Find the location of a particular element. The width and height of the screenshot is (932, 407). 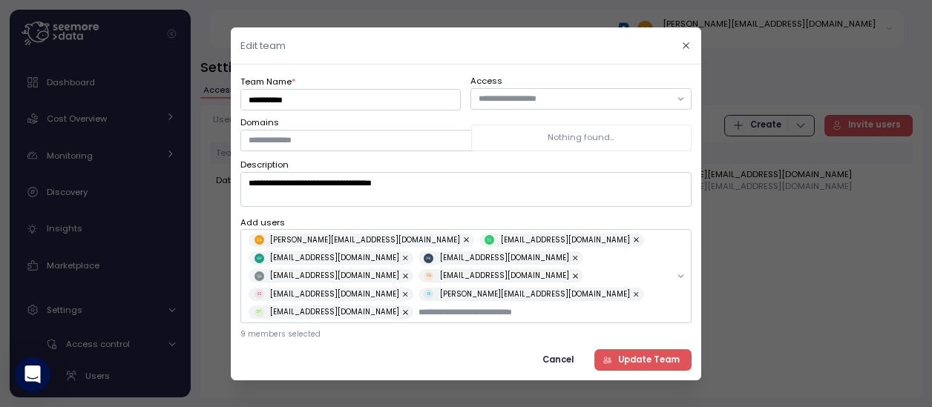

img: 7ad3c78ce95743f3a0c87eed701eacc5 is located at coordinates (259, 258).